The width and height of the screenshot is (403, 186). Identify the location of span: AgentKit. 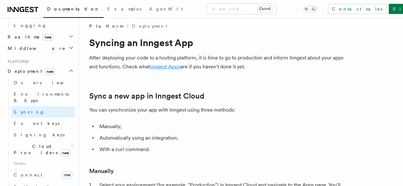
(166, 9).